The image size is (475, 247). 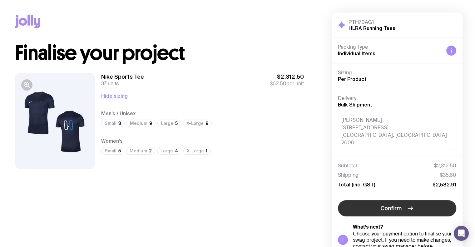 What do you see at coordinates (122, 77) in the screenshot?
I see `h3: Nike Sports Tee` at bounding box center [122, 77].